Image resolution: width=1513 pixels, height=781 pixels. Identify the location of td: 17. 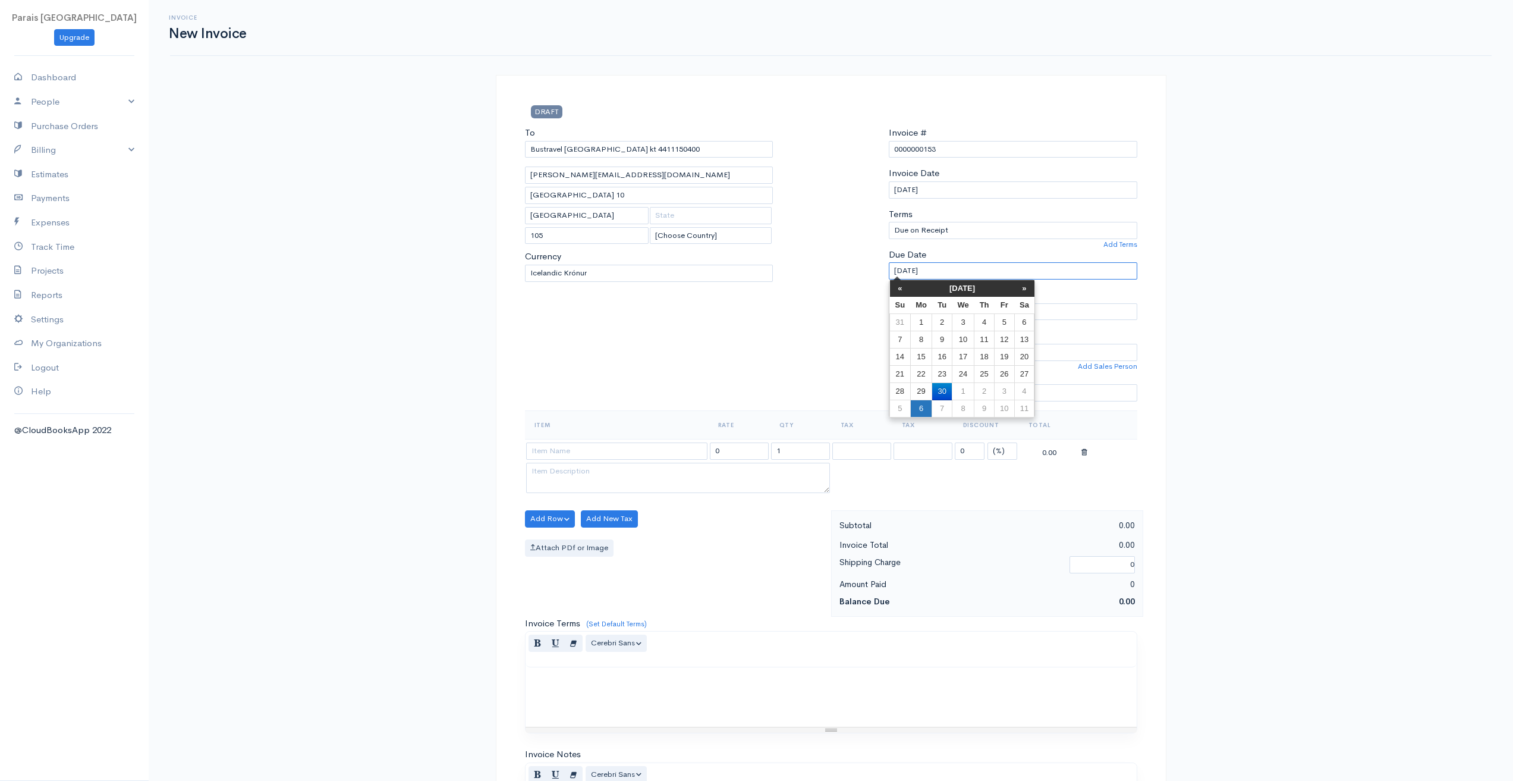
(963, 357).